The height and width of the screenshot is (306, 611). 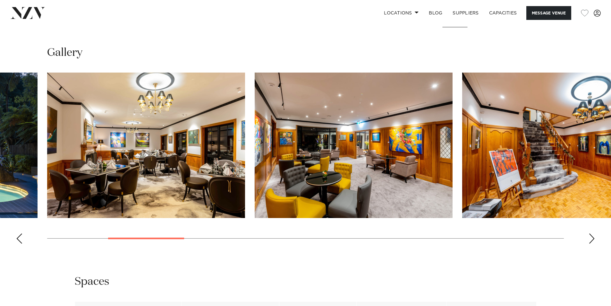 What do you see at coordinates (65, 53) in the screenshot?
I see `h2: Gallery` at bounding box center [65, 53].